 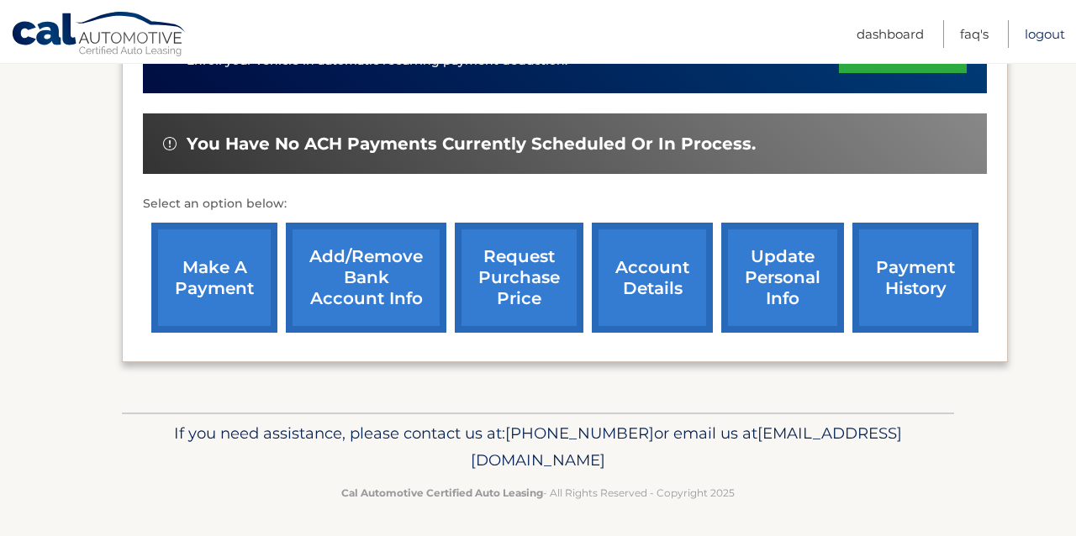 I want to click on a: Add/Remove bank account info, so click(x=366, y=277).